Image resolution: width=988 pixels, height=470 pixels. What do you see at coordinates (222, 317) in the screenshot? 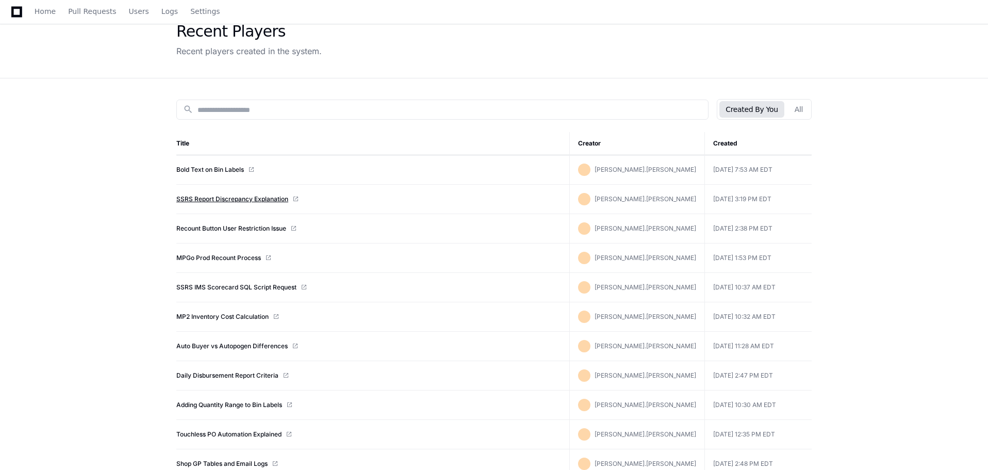
I see `a: MP2 Inventory Cost Calculation` at bounding box center [222, 317].